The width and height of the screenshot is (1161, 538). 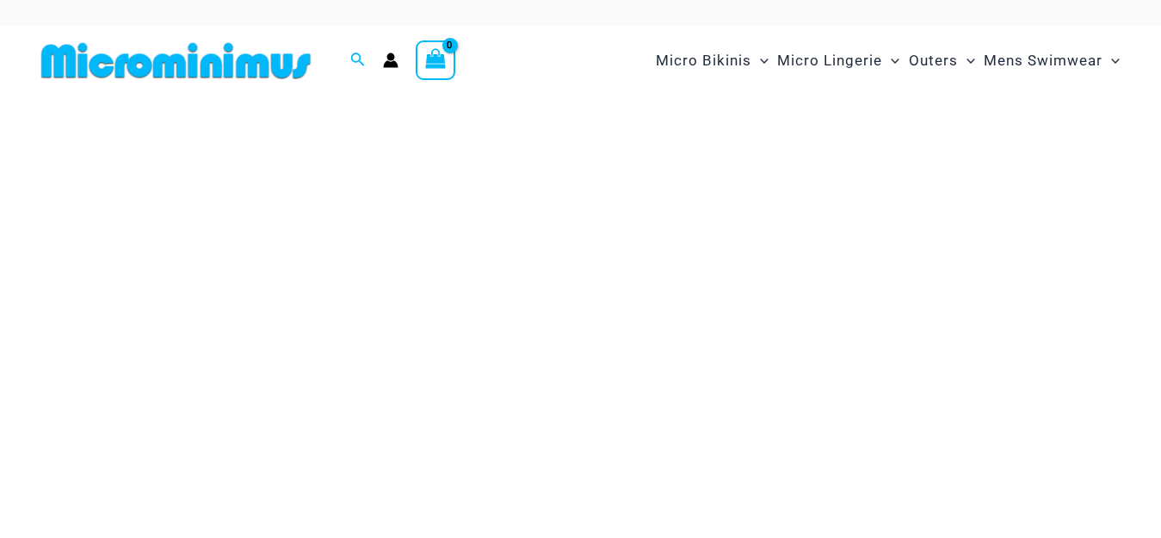 I want to click on span: Micro Bikinis, so click(x=703, y=60).